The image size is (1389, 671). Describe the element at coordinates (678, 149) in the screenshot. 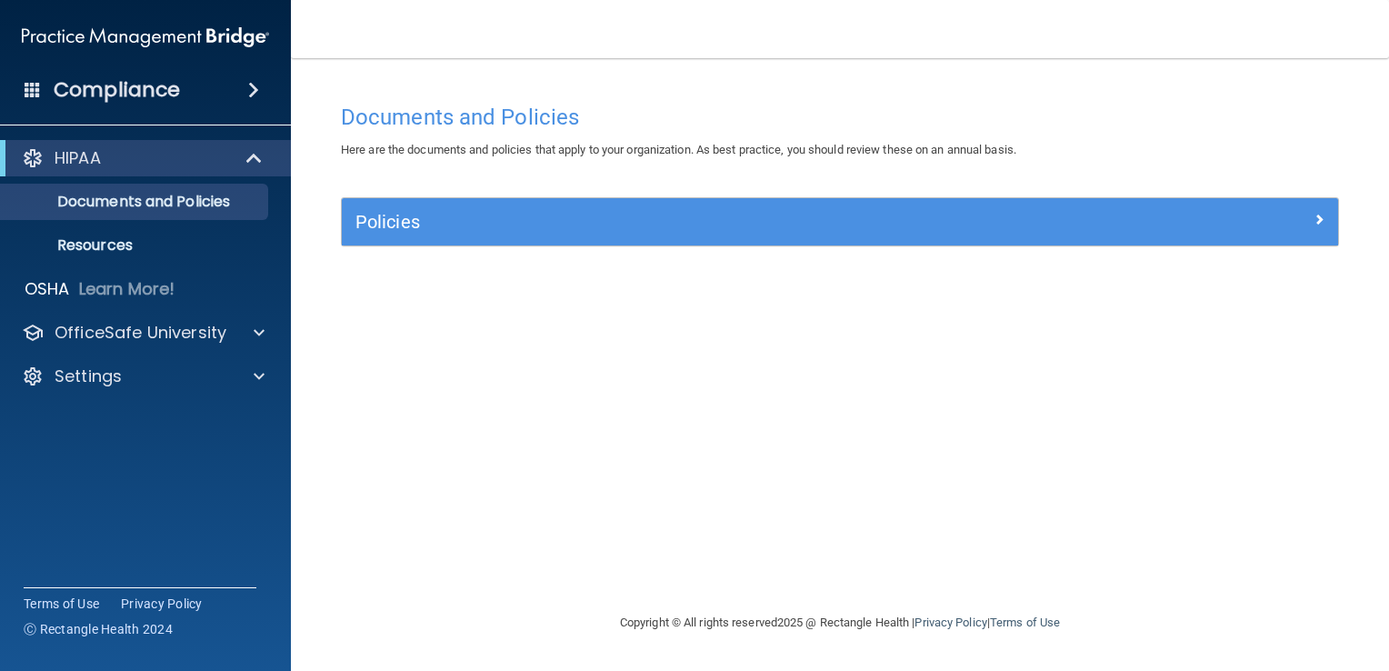

I see `span: Here are the documents and policies that apply to your organization. As best practice, you should...` at that location.